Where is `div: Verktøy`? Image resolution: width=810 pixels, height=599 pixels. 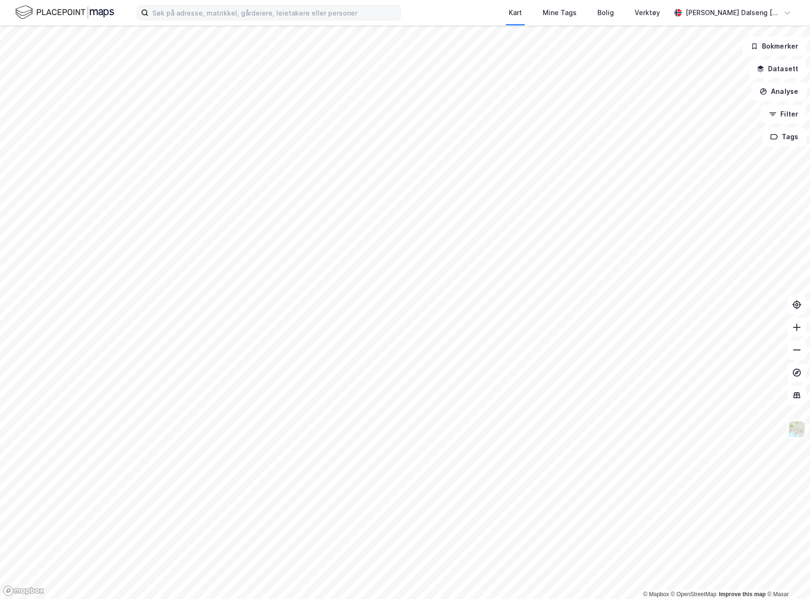 div: Verktøy is located at coordinates (647, 13).